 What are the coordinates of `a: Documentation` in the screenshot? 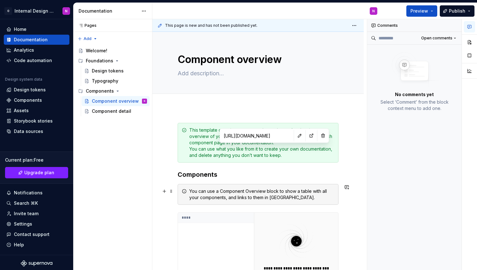 It's located at (37, 40).